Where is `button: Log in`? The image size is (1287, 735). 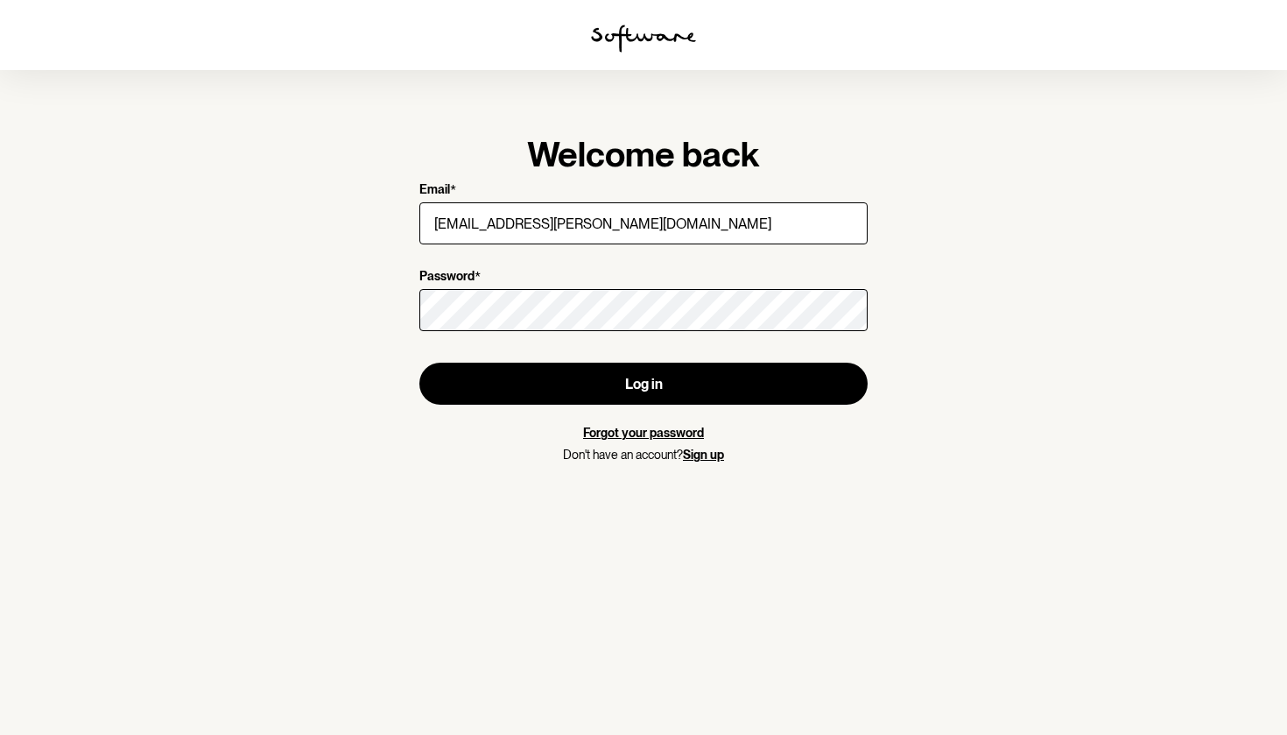 button: Log in is located at coordinates (644, 383).